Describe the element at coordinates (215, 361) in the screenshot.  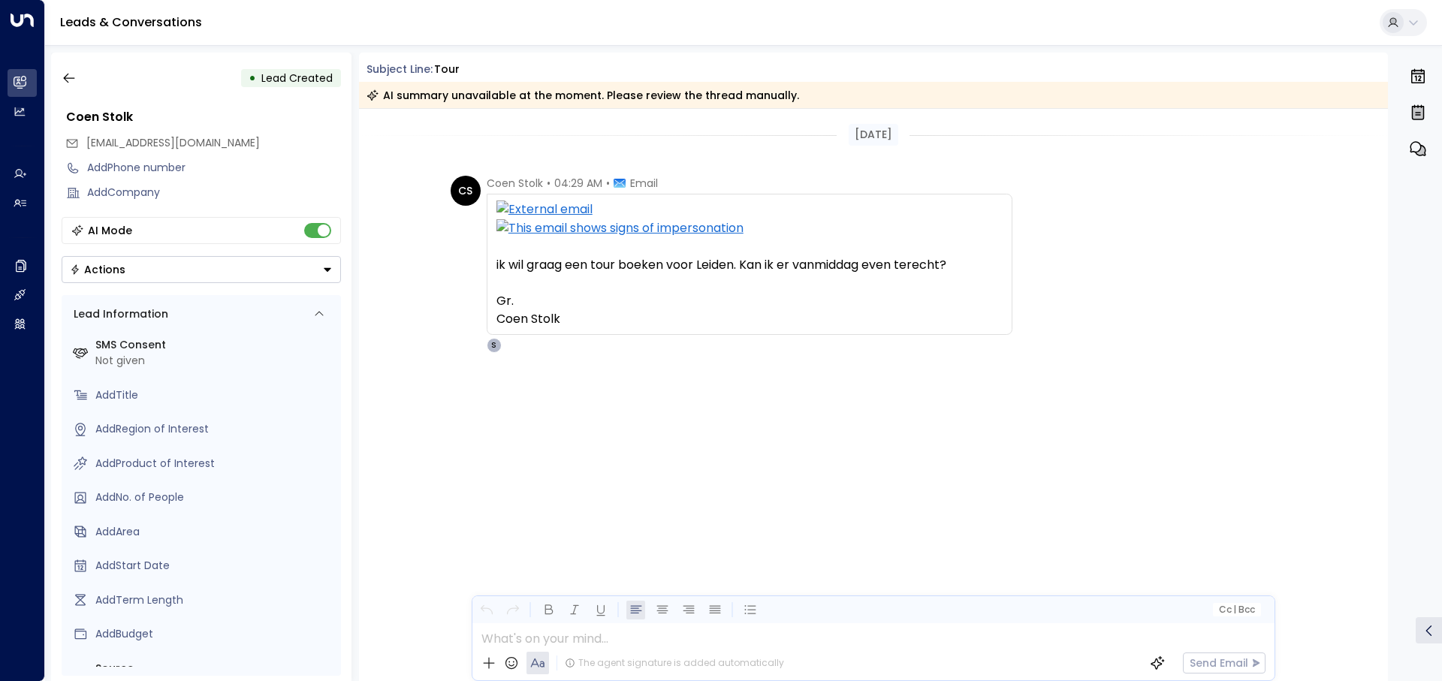
I see `div: Not given` at that location.